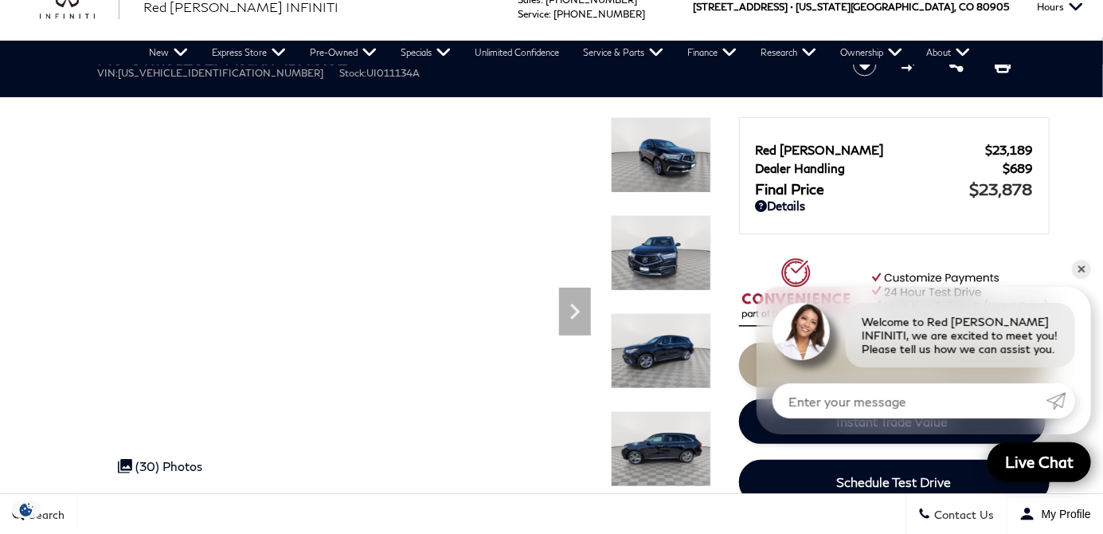  Describe the element at coordinates (623, 53) in the screenshot. I see `a: Service & Parts` at that location.